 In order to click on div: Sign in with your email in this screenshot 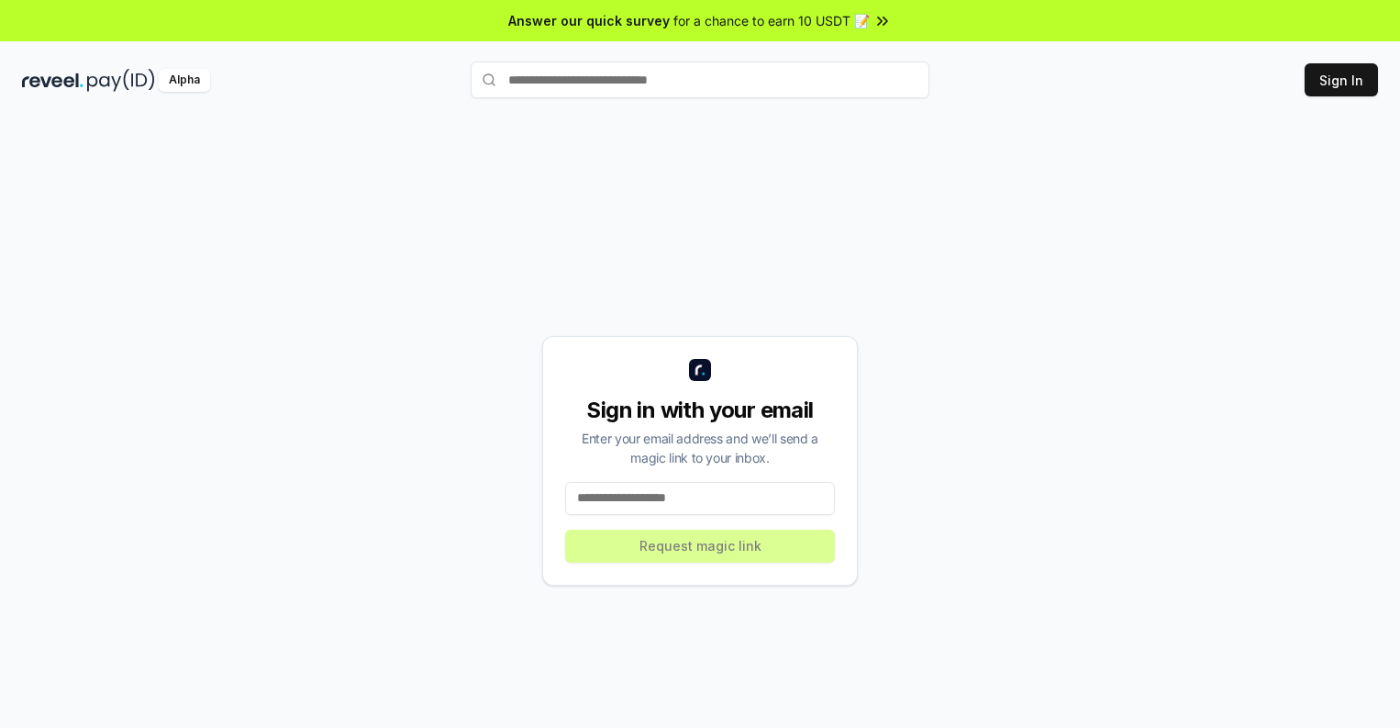, I will do `click(700, 410)`.